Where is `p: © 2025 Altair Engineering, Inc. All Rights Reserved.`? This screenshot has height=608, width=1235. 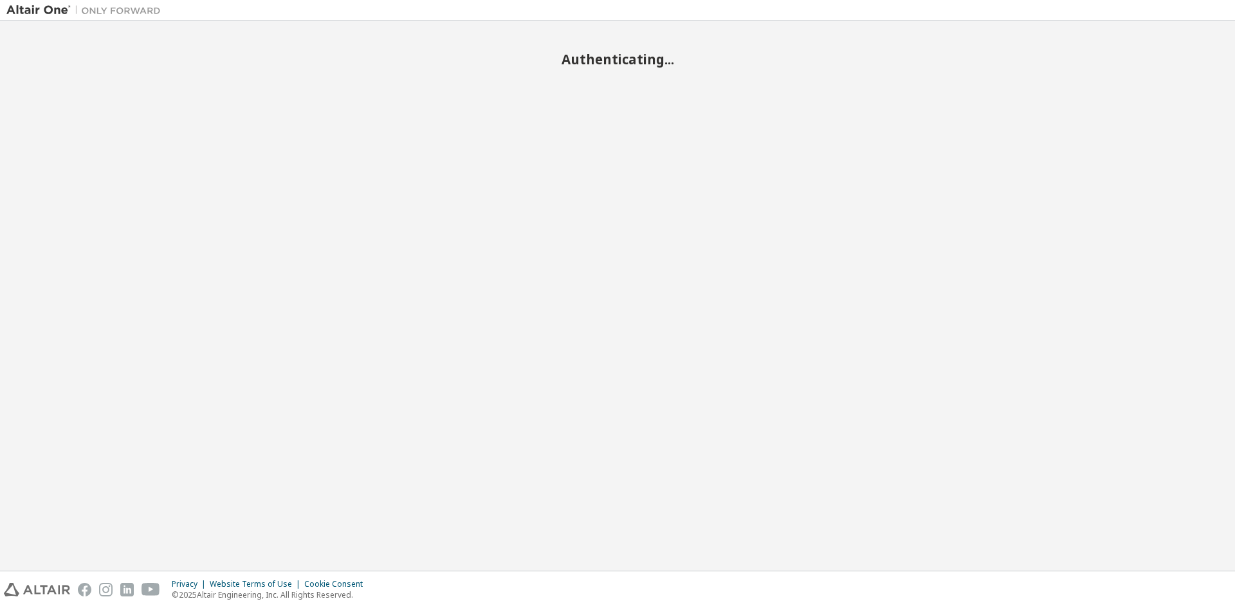
p: © 2025 Altair Engineering, Inc. All Rights Reserved. is located at coordinates (271, 594).